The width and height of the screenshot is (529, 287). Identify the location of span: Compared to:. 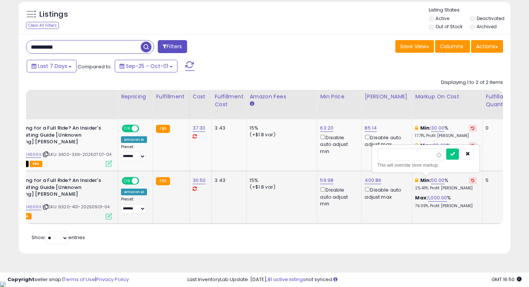
(95, 66).